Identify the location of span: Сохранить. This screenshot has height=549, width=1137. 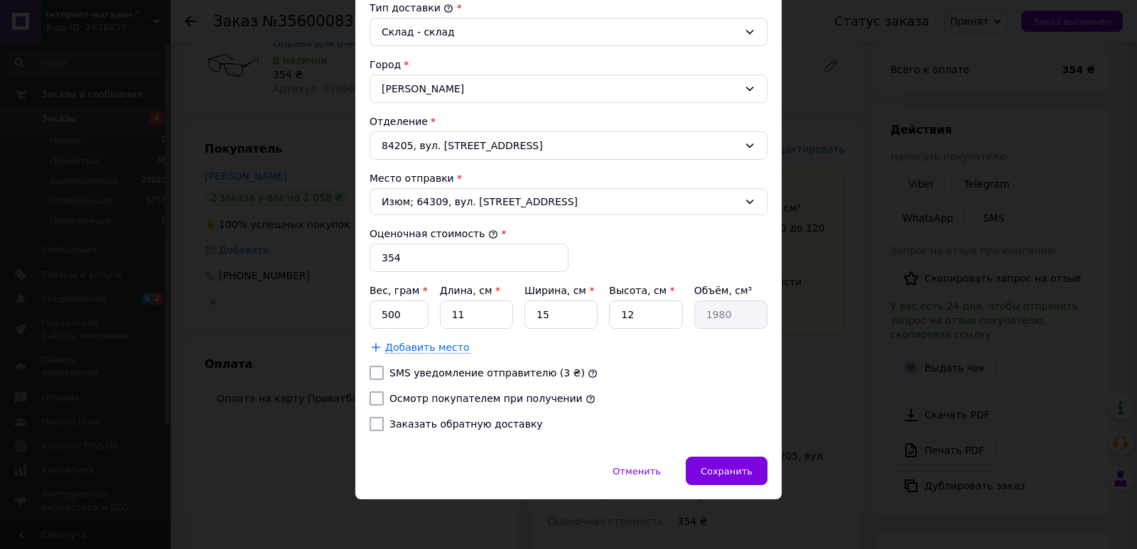
(726, 471).